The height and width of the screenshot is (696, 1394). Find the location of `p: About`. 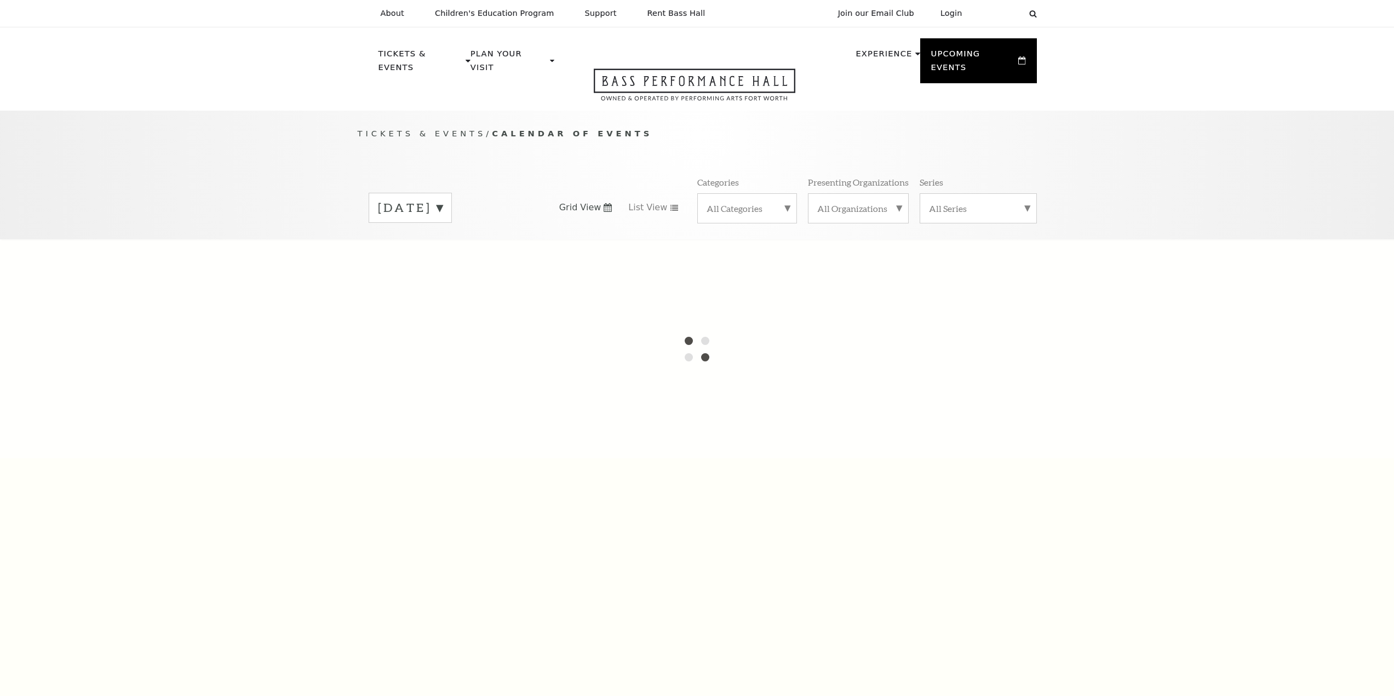

p: About is located at coordinates (392, 13).